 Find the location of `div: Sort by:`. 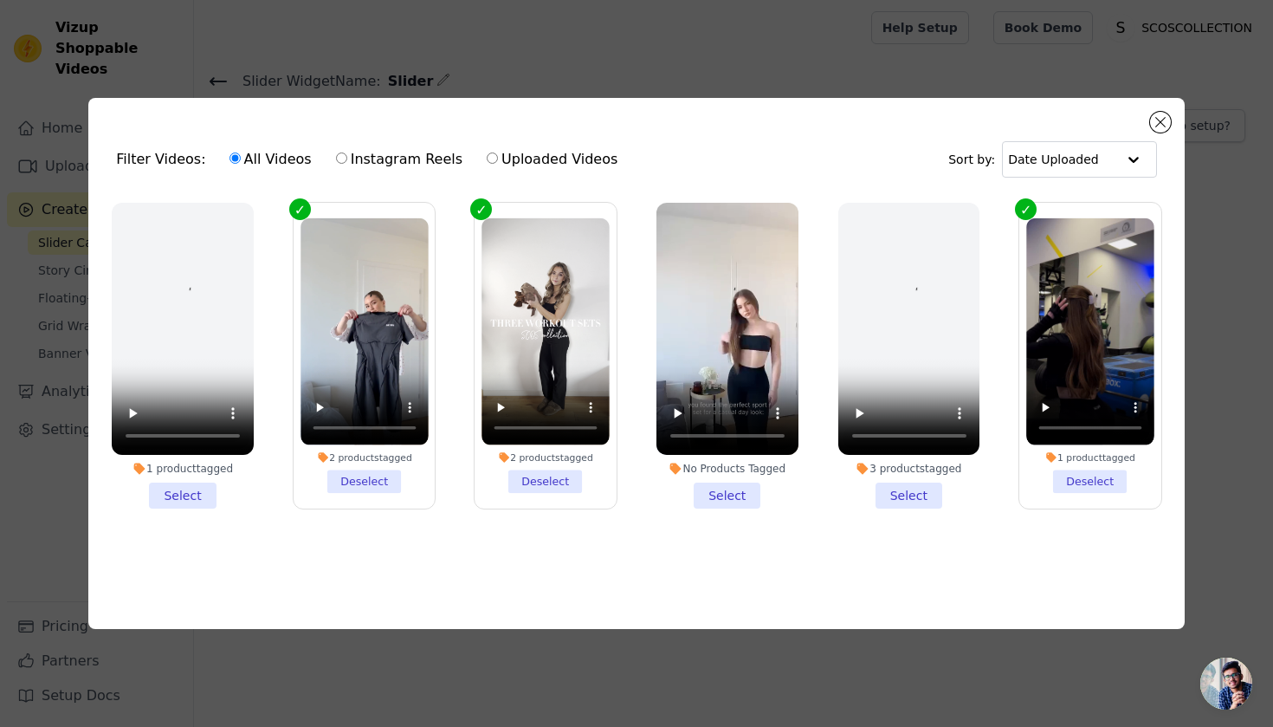

div: Sort by: is located at coordinates (1052, 159).